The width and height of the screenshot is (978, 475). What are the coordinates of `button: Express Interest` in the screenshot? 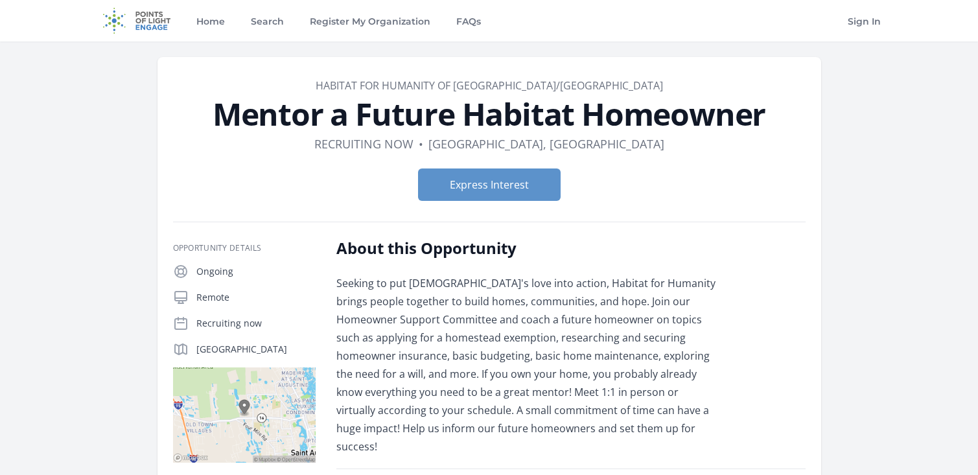 It's located at (489, 185).